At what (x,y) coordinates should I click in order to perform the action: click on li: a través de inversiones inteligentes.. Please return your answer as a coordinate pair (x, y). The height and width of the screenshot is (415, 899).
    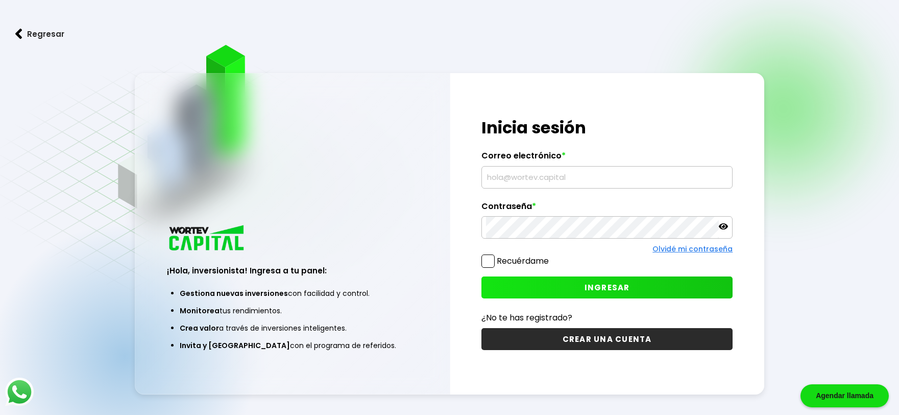
    Looking at the image, I should click on (293, 328).